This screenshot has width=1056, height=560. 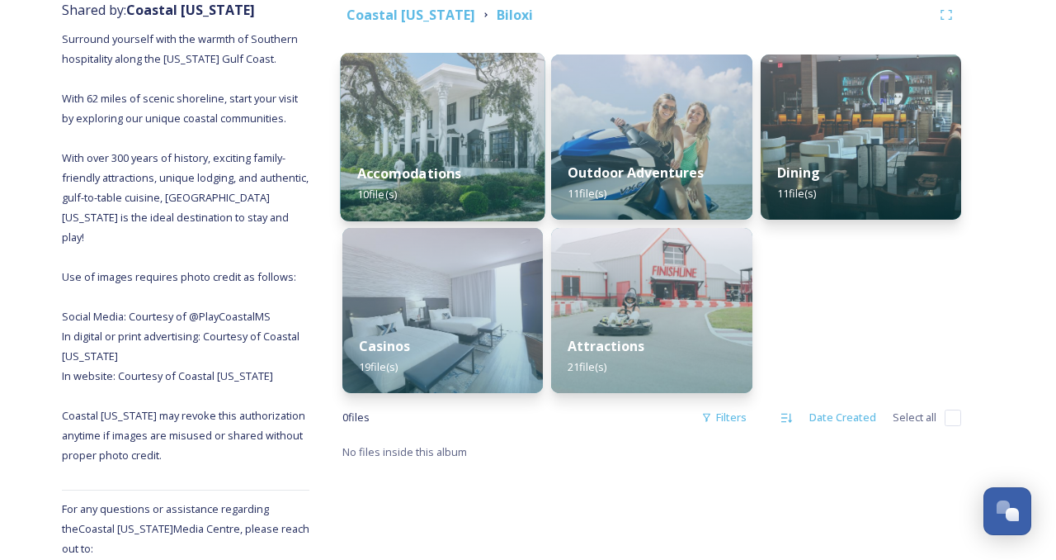 What do you see at coordinates (1008, 511) in the screenshot?
I see `button: Open Chat` at bounding box center [1008, 511].